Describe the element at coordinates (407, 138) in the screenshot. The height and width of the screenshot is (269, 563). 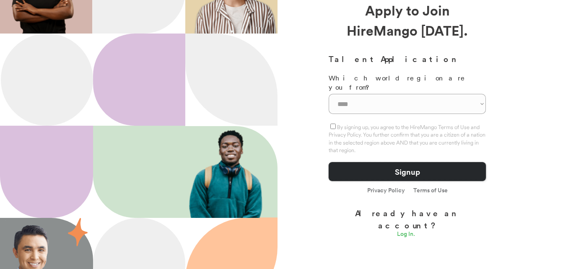
I see `label: By signing up, you agree to the HireMango Terms of Use and Privacy Policy. You further confirm th...` at that location.